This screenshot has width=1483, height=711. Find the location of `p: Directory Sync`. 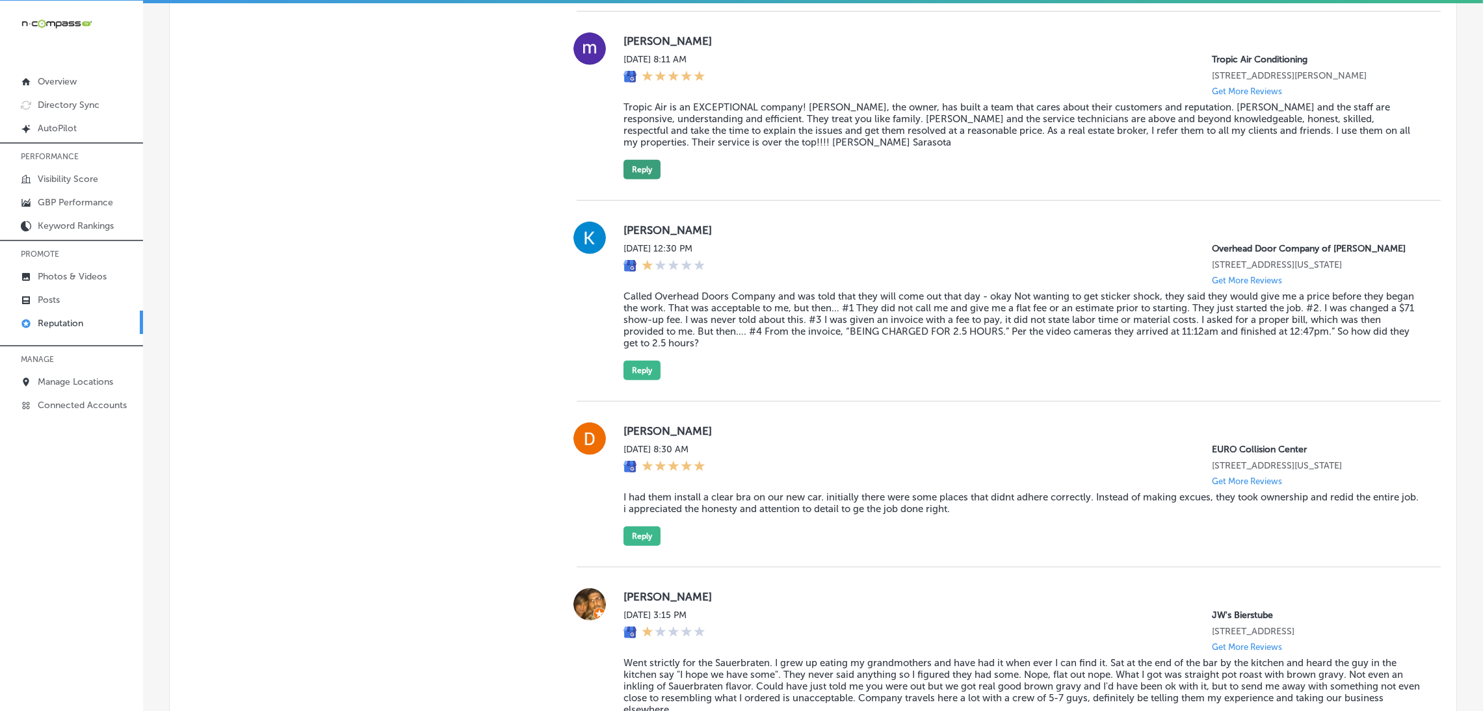

p: Directory Sync is located at coordinates (68, 105).